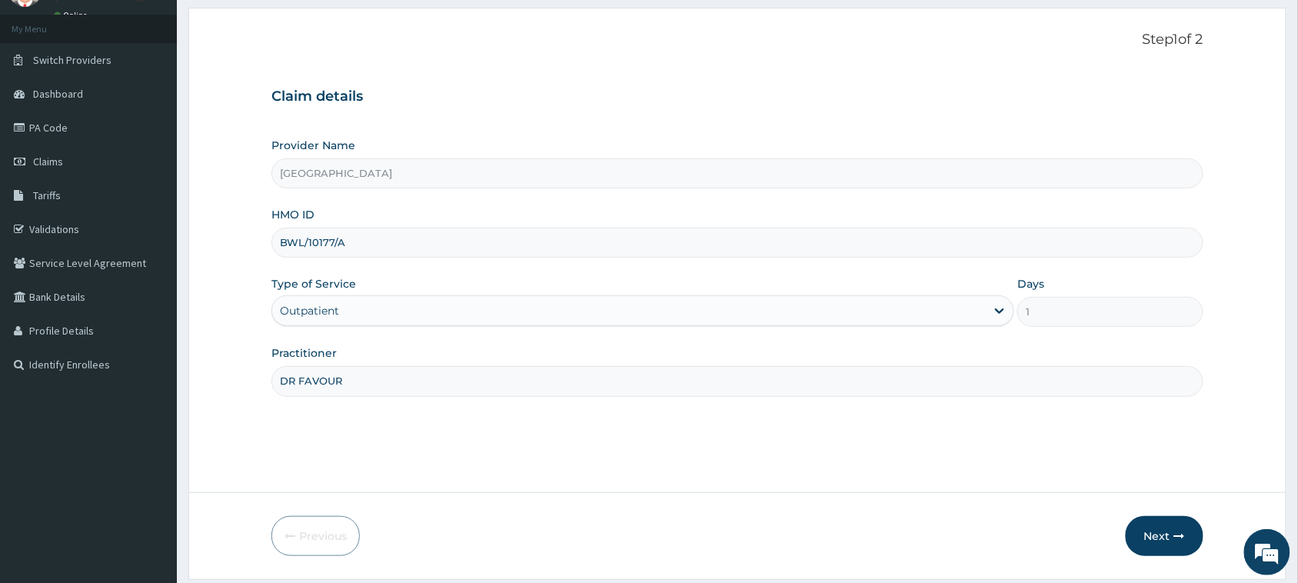  Describe the element at coordinates (313, 145) in the screenshot. I see `label: Provider Name` at that location.